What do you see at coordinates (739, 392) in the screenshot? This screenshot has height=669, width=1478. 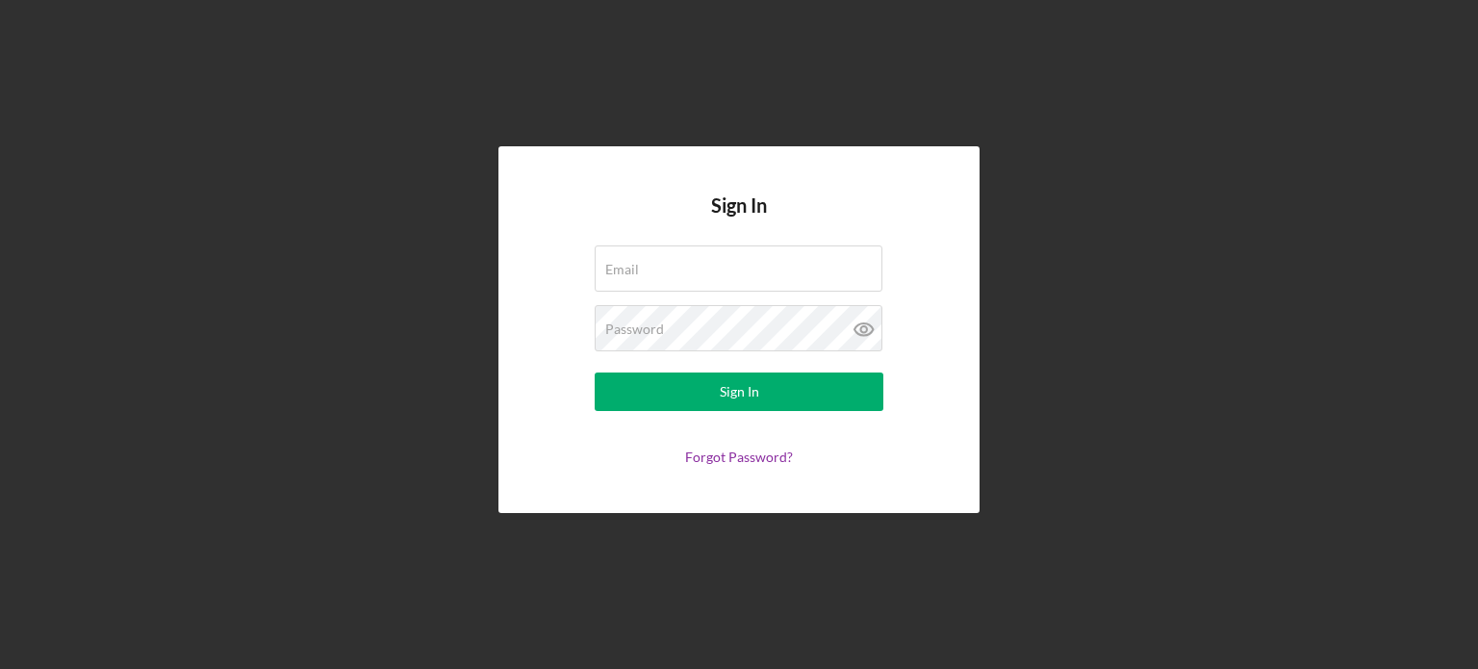 I see `button: Sign In` at bounding box center [739, 392].